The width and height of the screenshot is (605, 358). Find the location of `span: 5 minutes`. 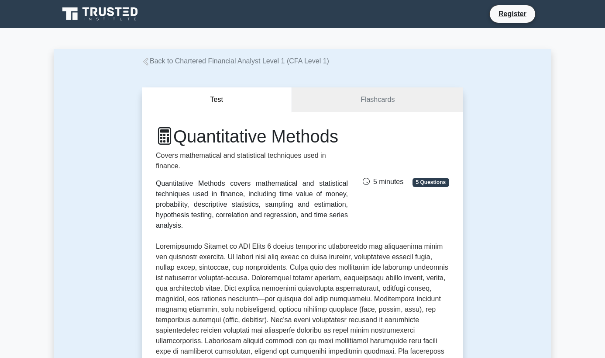

span: 5 minutes is located at coordinates (383, 181).